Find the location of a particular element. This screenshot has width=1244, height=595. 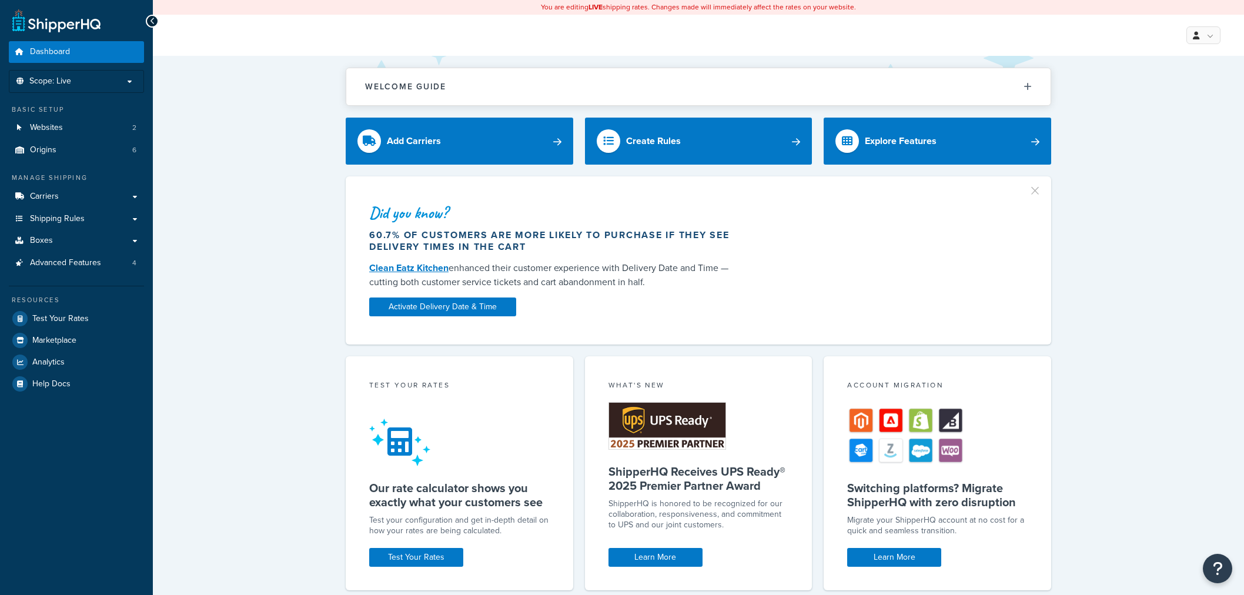

div: What's New is located at coordinates (699, 386).